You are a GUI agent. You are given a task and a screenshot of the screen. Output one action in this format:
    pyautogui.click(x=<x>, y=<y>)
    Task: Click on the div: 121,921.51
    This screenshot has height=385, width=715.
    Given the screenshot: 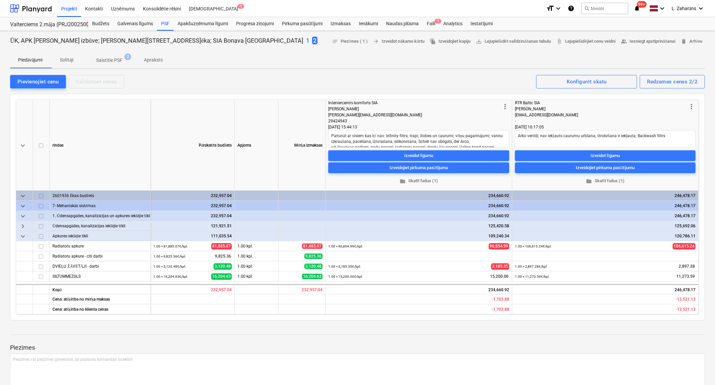 What is the action you would take?
    pyautogui.click(x=192, y=226)
    